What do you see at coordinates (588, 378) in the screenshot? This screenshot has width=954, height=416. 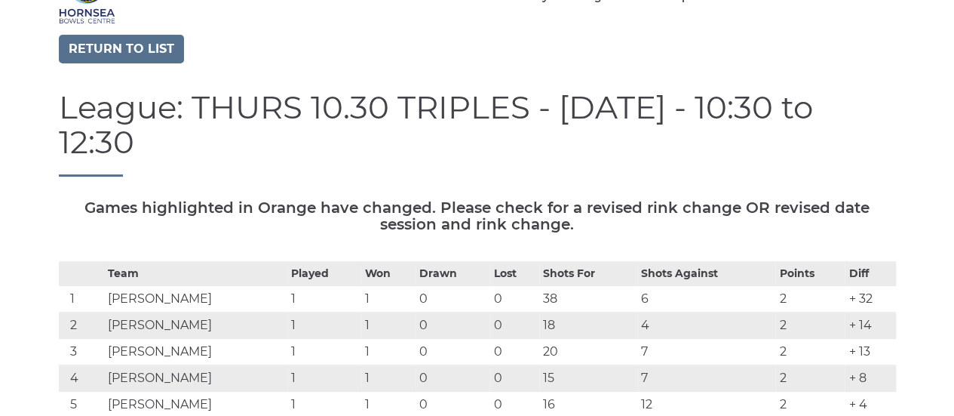 I see `td: 15` at bounding box center [588, 378].